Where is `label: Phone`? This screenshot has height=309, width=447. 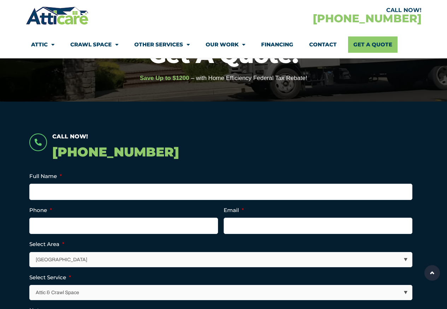 label: Phone is located at coordinates (41, 210).